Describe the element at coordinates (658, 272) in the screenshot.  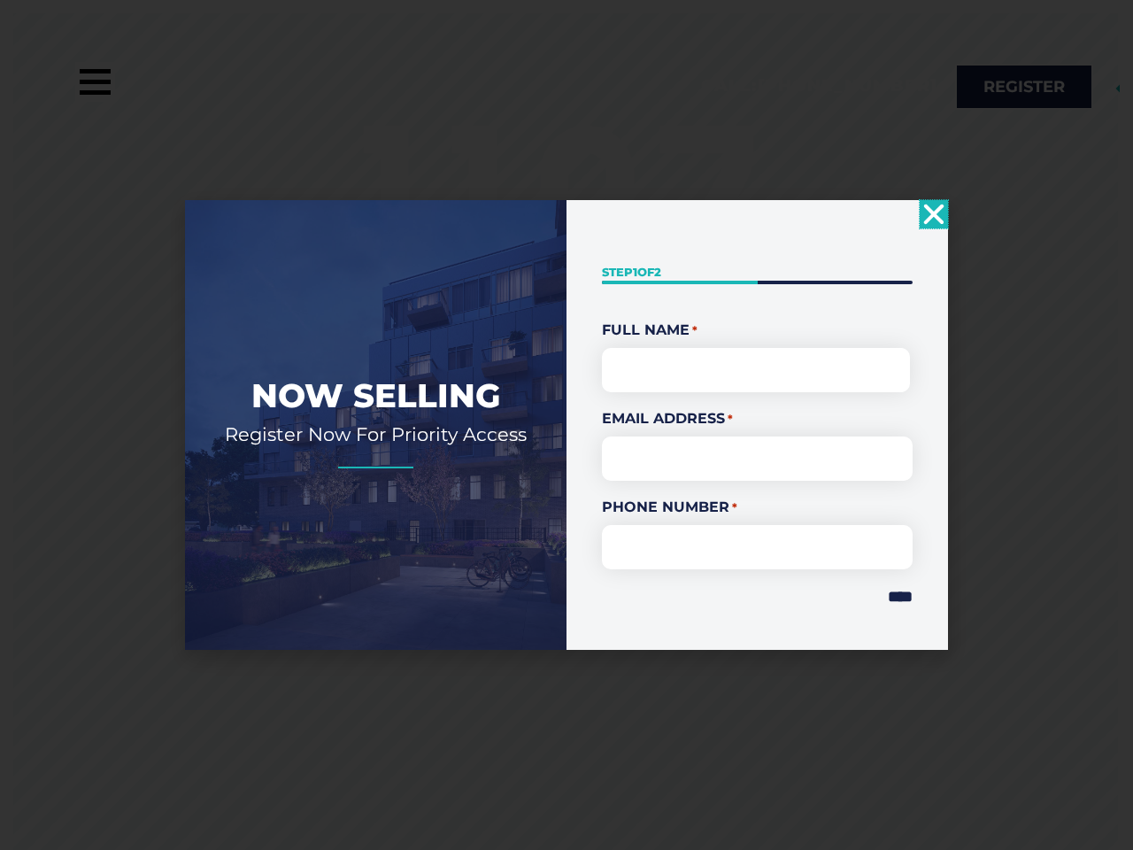
I see `span: 2` at that location.